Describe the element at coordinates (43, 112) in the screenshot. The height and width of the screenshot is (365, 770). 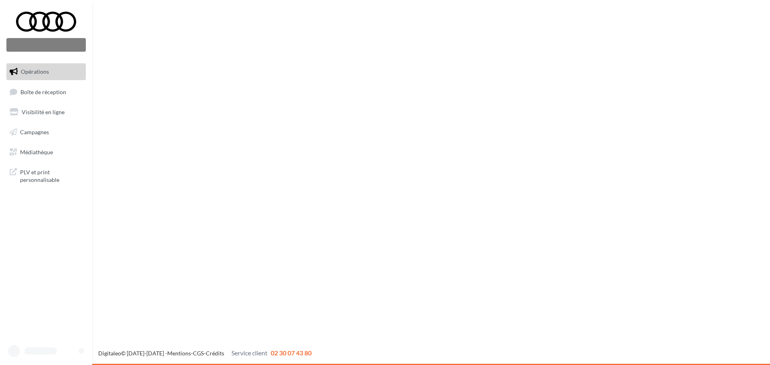
I see `span: Visibilité en ligne` at that location.